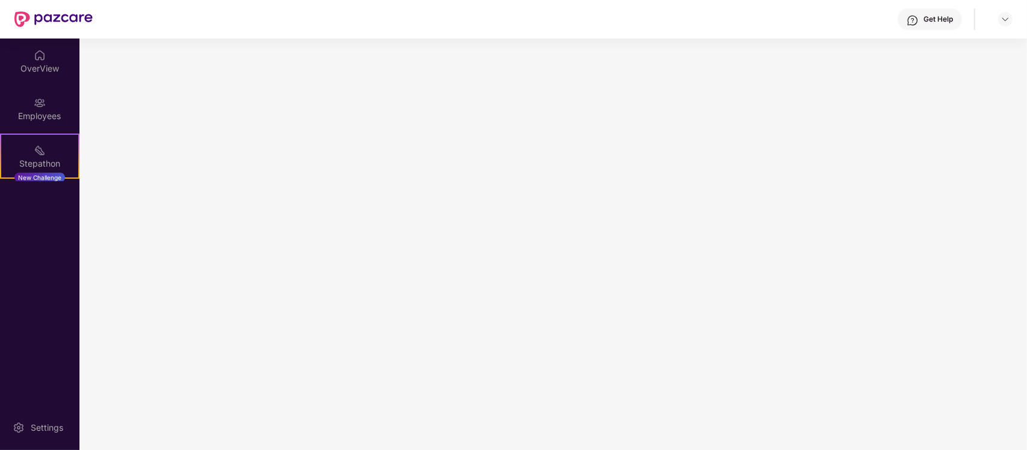  What do you see at coordinates (40, 164) in the screenshot?
I see `div: Stepathon` at bounding box center [40, 164].